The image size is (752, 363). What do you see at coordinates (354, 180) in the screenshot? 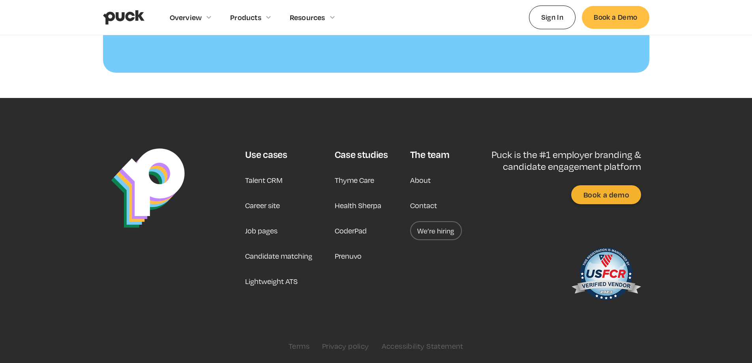
I see `a: Thyme Care` at bounding box center [354, 180].